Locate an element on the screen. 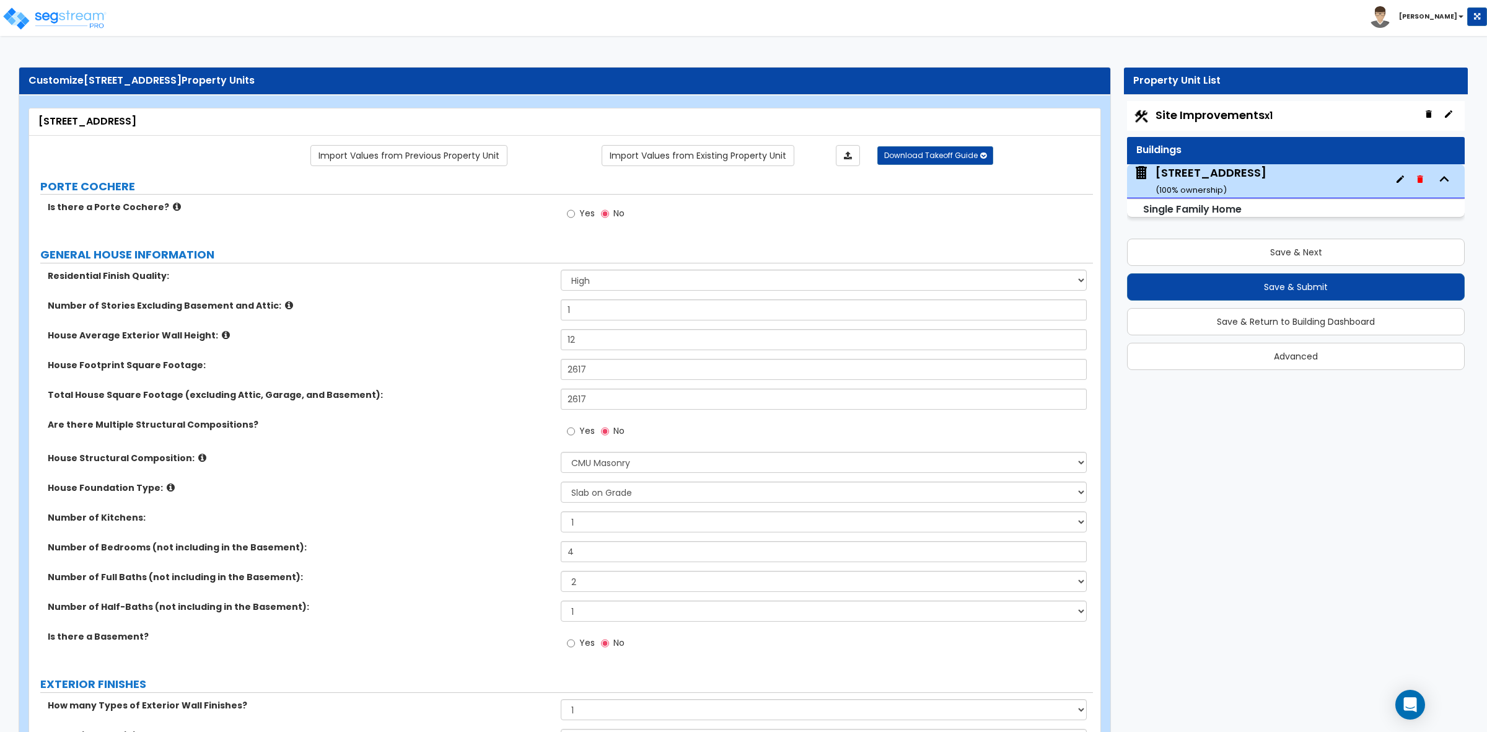  label: House Foundation Type: is located at coordinates (299, 488).